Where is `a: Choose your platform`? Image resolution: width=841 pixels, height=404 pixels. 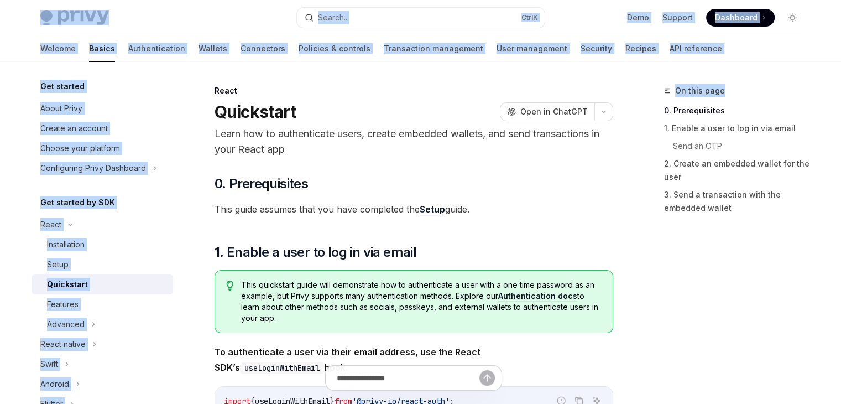 a: Choose your platform is located at coordinates (102, 148).